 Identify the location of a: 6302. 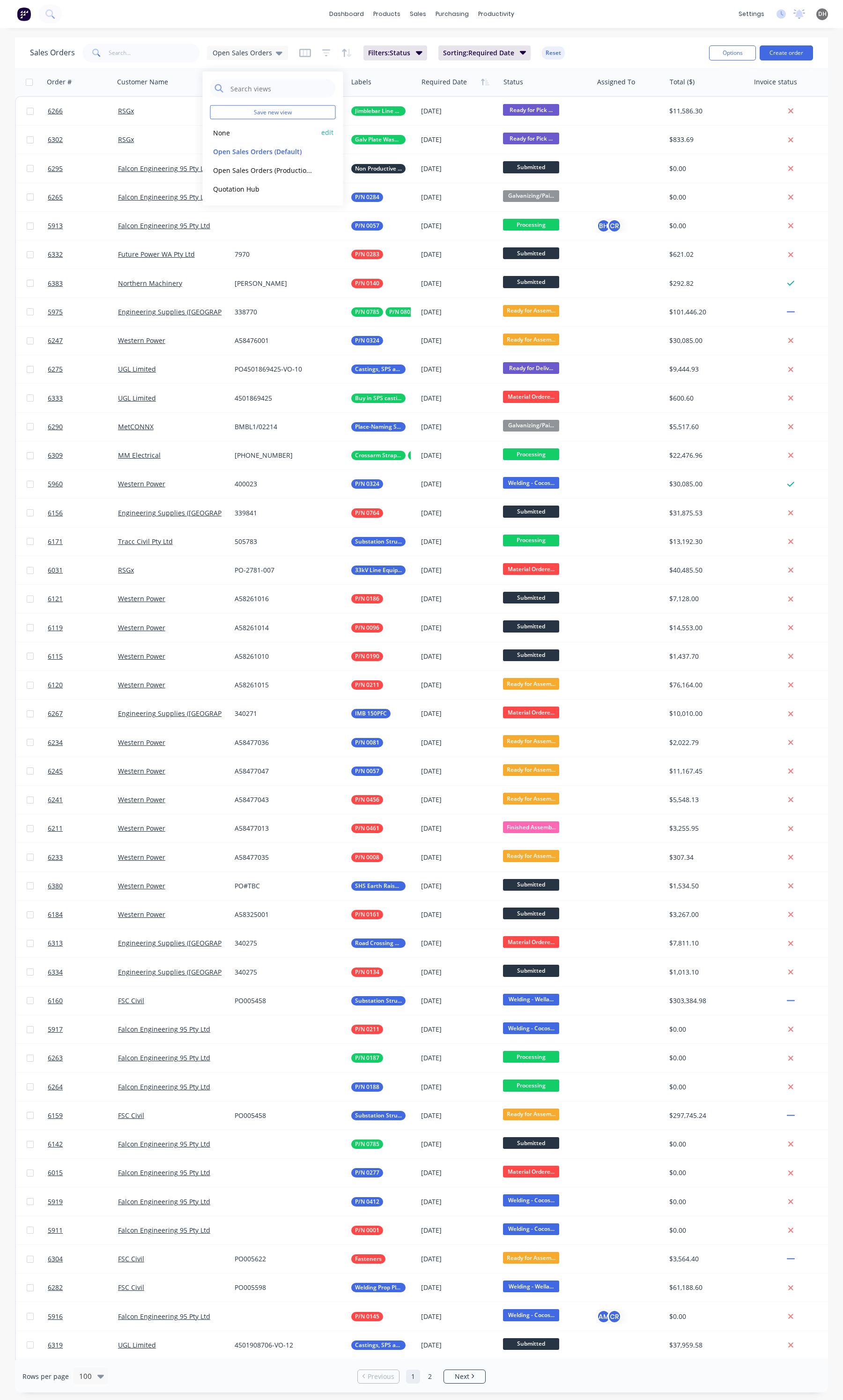
(83, 140).